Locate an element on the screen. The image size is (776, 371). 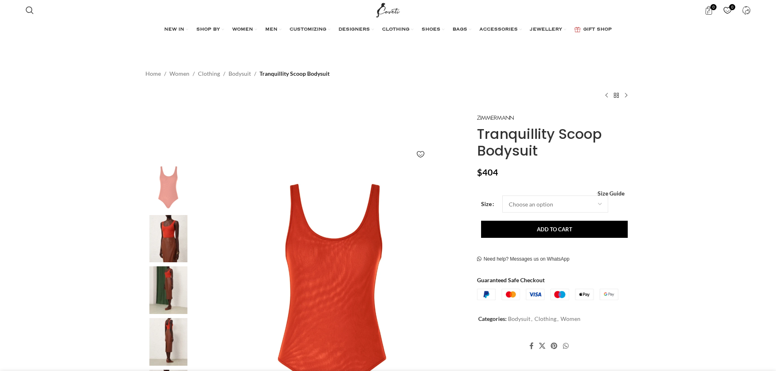
button: Add to cart is located at coordinates (555, 229).